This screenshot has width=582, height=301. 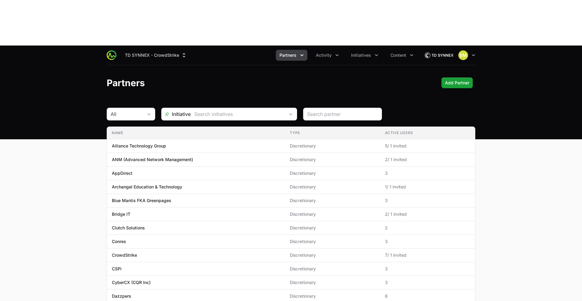 I want to click on p: Clutch Solutions, so click(x=128, y=228).